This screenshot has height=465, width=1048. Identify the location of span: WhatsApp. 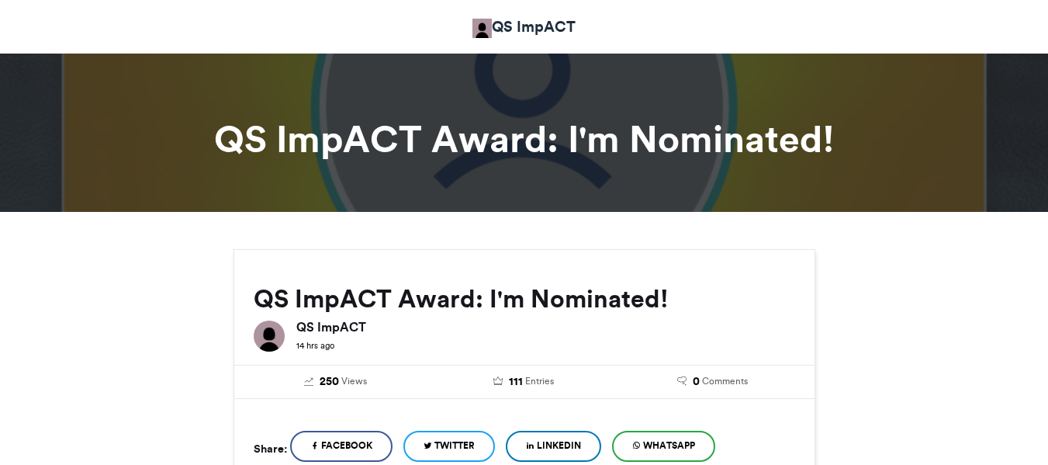
(669, 445).